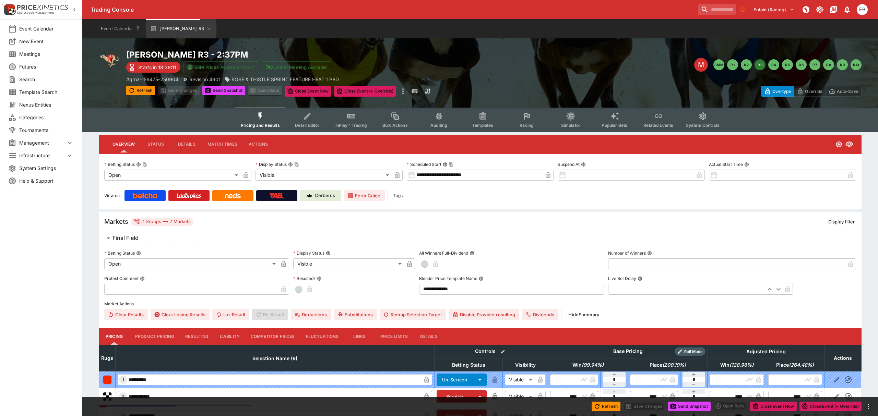  What do you see at coordinates (277, 196) in the screenshot?
I see `img: TabNZ` at bounding box center [277, 196].